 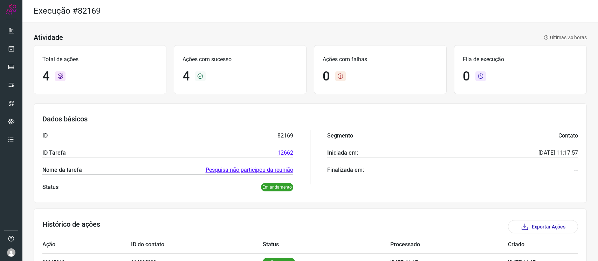 What do you see at coordinates (285, 153) in the screenshot?
I see `a: 12662` at bounding box center [285, 153].